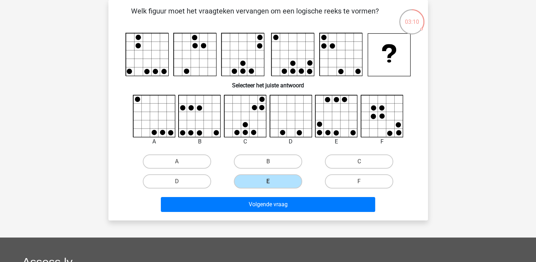 This screenshot has width=536, height=262. What do you see at coordinates (291, 141) in the screenshot?
I see `div: D` at bounding box center [291, 141].